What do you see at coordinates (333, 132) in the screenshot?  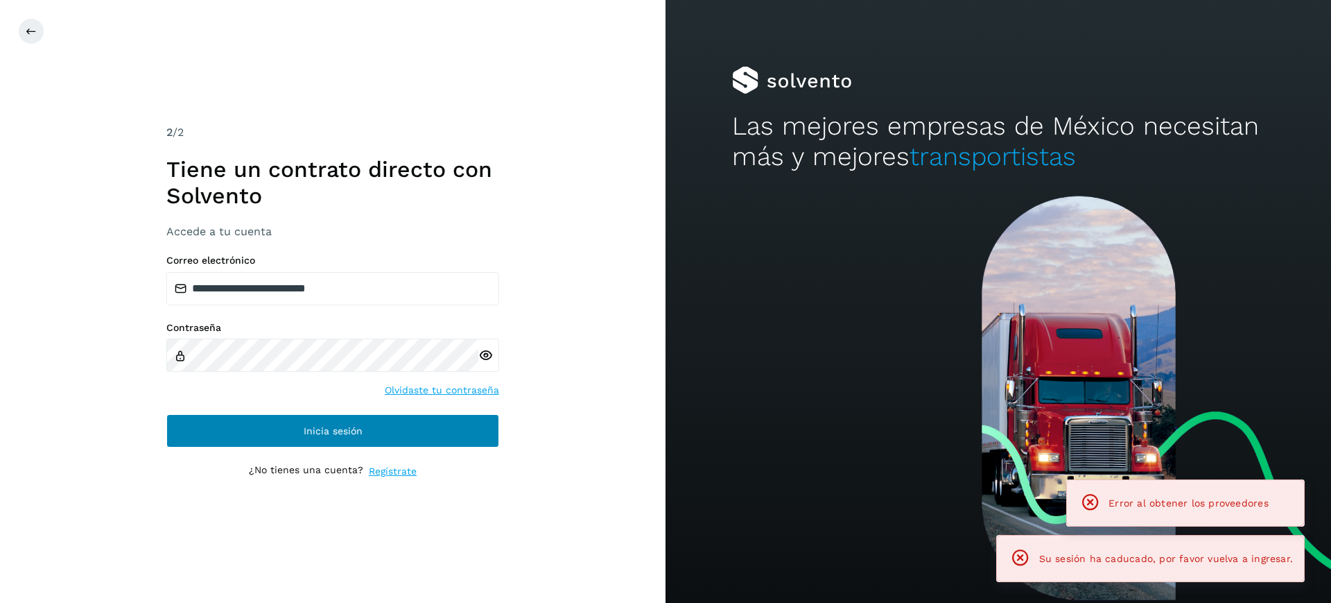 I see `div: /2` at bounding box center [333, 132].